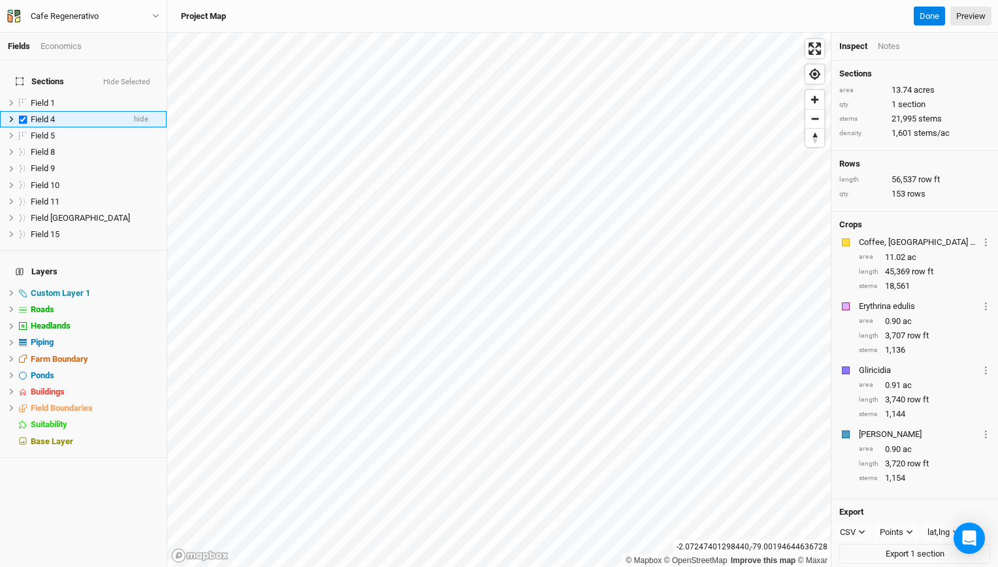 The image size is (998, 567). What do you see at coordinates (943, 532) in the screenshot?
I see `button: lat,lng` at bounding box center [943, 532].